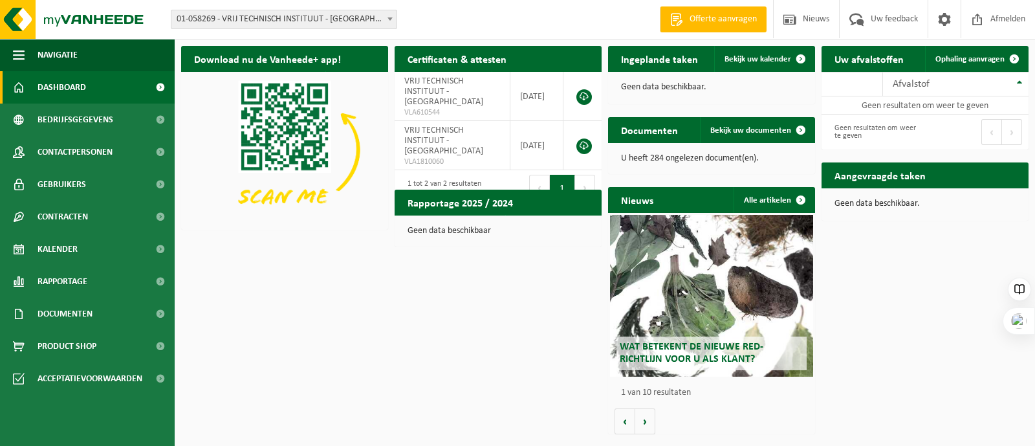  Describe the element at coordinates (75, 152) in the screenshot. I see `span: Contactpersonen` at that location.